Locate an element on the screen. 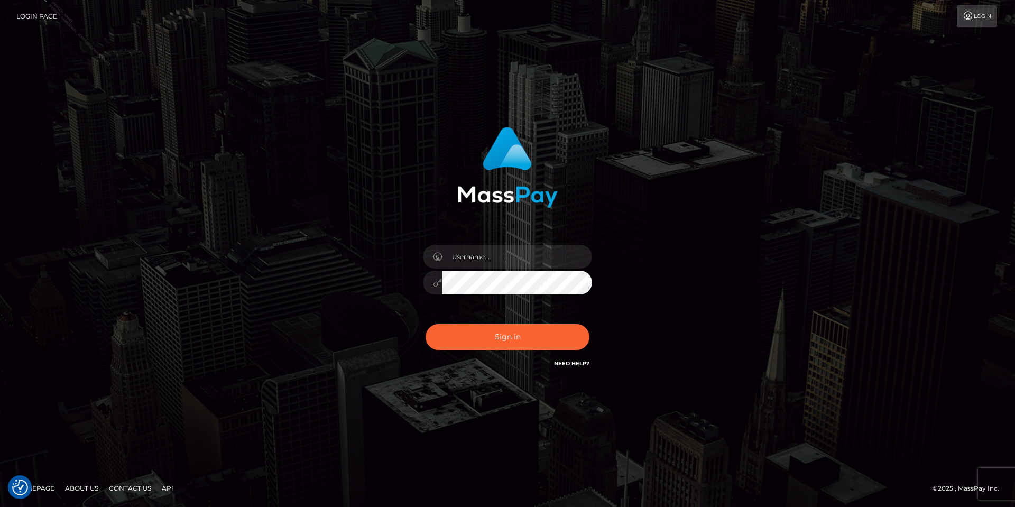  a: Login is located at coordinates (977, 16).